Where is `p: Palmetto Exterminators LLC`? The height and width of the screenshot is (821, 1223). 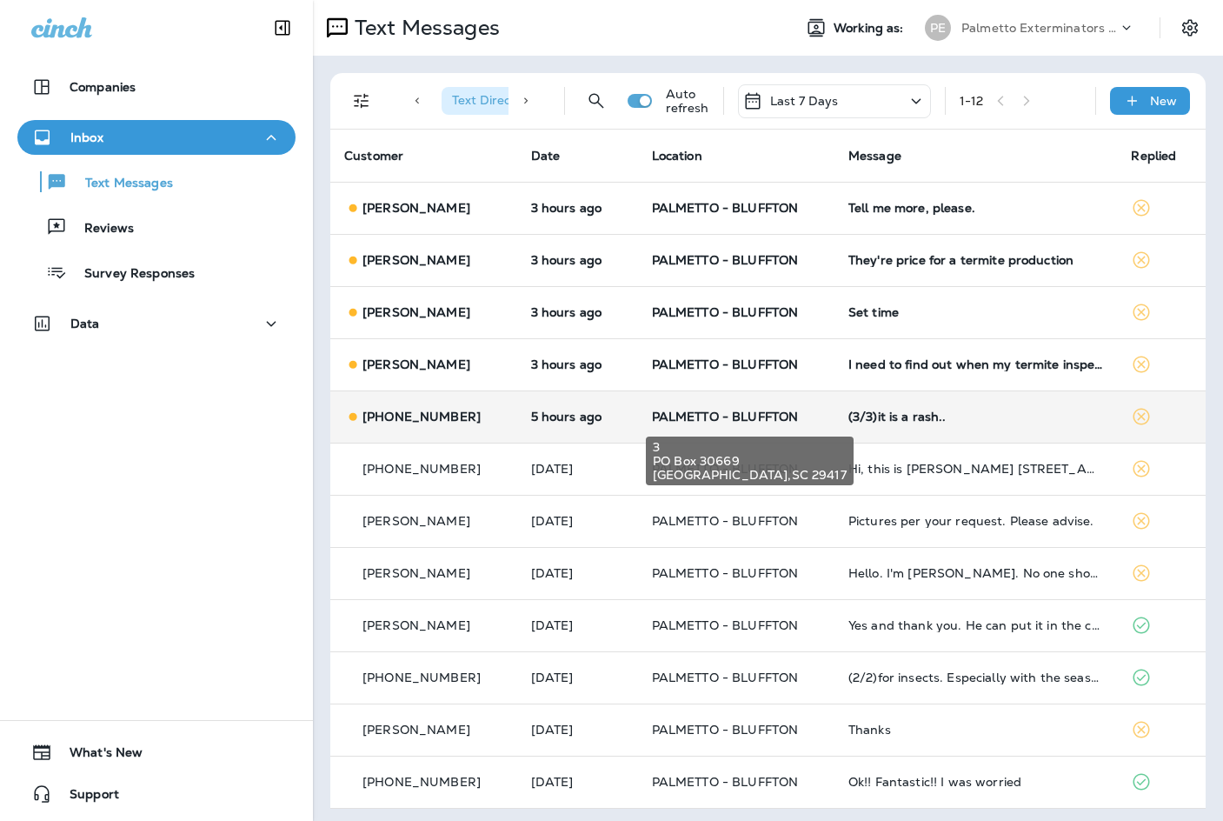
p: Palmetto Exterminators LLC is located at coordinates (1040, 28).